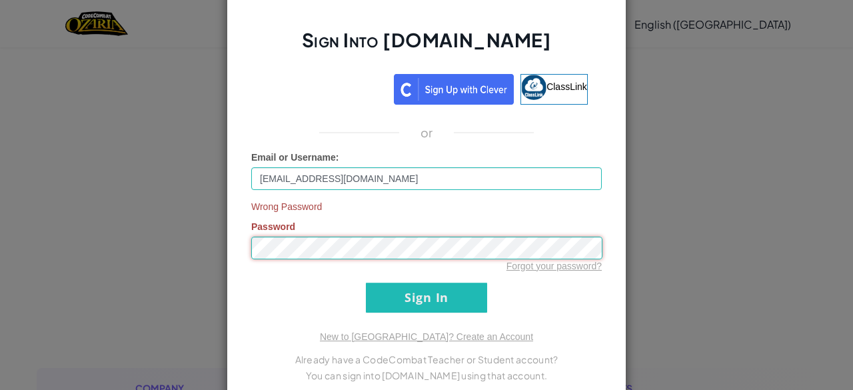  What do you see at coordinates (273, 227) in the screenshot?
I see `span: Password` at bounding box center [273, 227].